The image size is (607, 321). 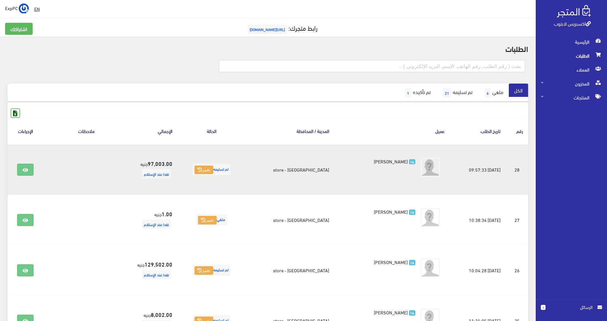 I want to click on a: اكسبريس لابتوب, so click(x=572, y=23).